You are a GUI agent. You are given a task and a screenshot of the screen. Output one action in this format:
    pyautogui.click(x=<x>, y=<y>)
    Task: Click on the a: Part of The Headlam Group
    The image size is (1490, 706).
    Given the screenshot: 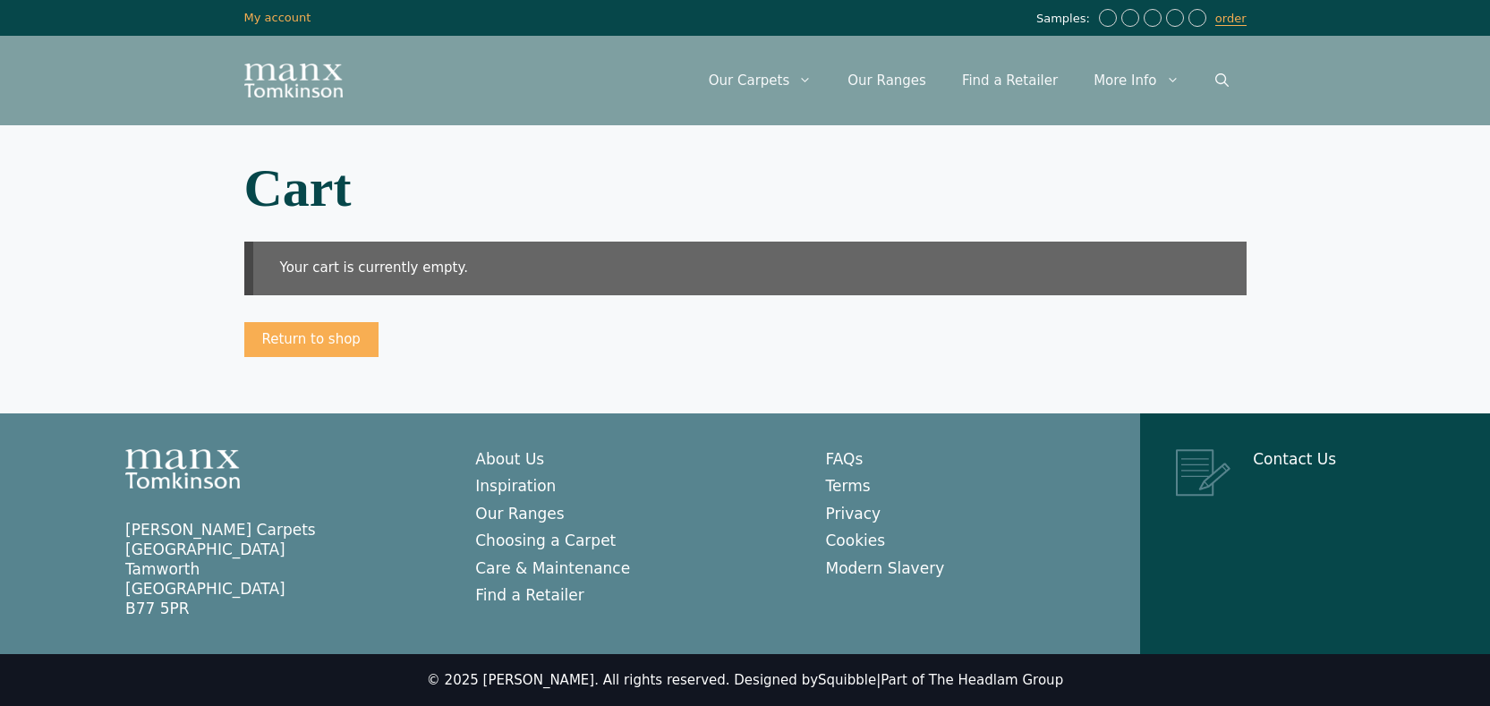 What is the action you would take?
    pyautogui.click(x=972, y=680)
    